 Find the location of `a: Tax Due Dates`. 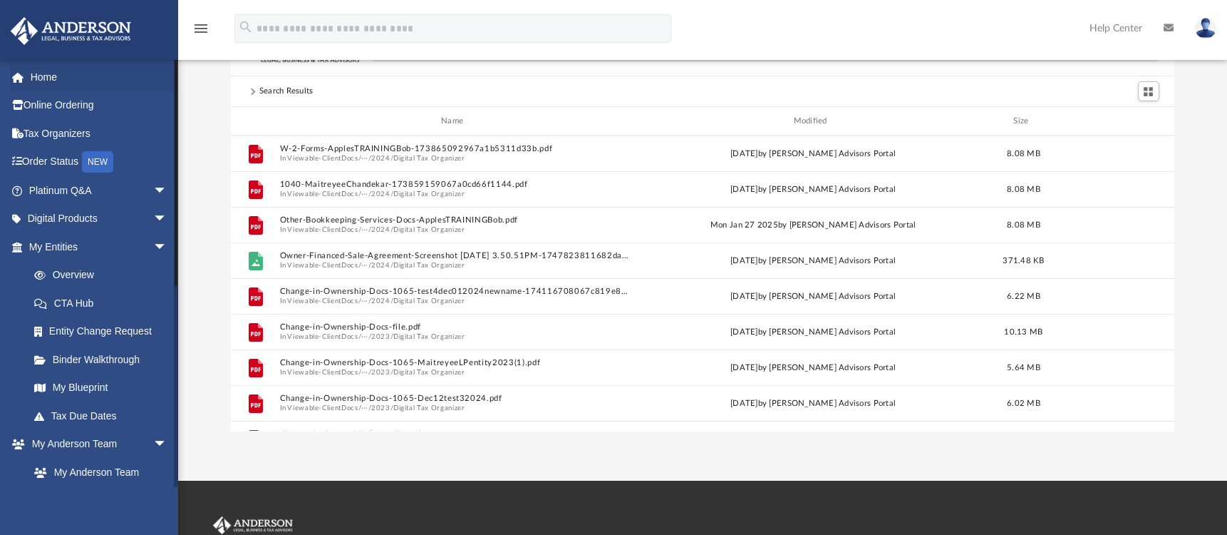

a: Tax Due Dates is located at coordinates (104, 416).